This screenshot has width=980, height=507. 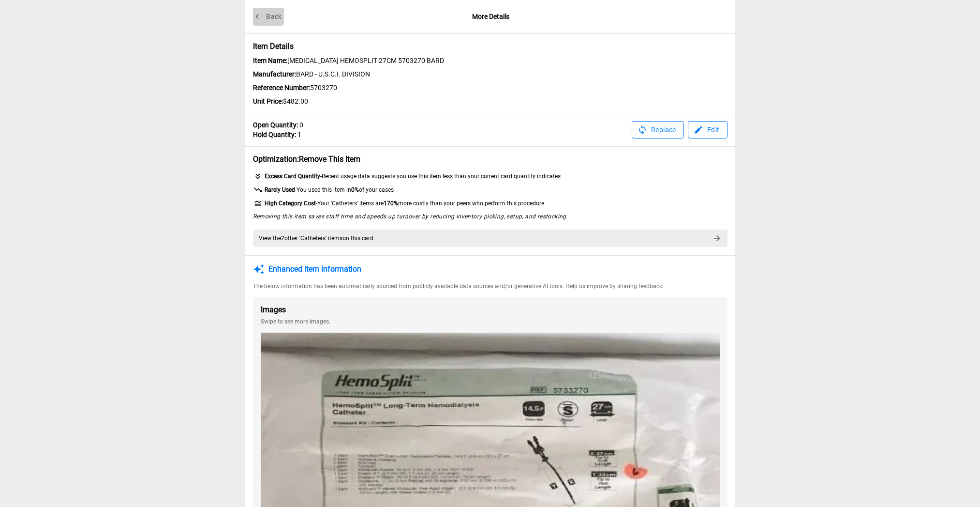 I want to click on span: $482.00, so click(x=296, y=101).